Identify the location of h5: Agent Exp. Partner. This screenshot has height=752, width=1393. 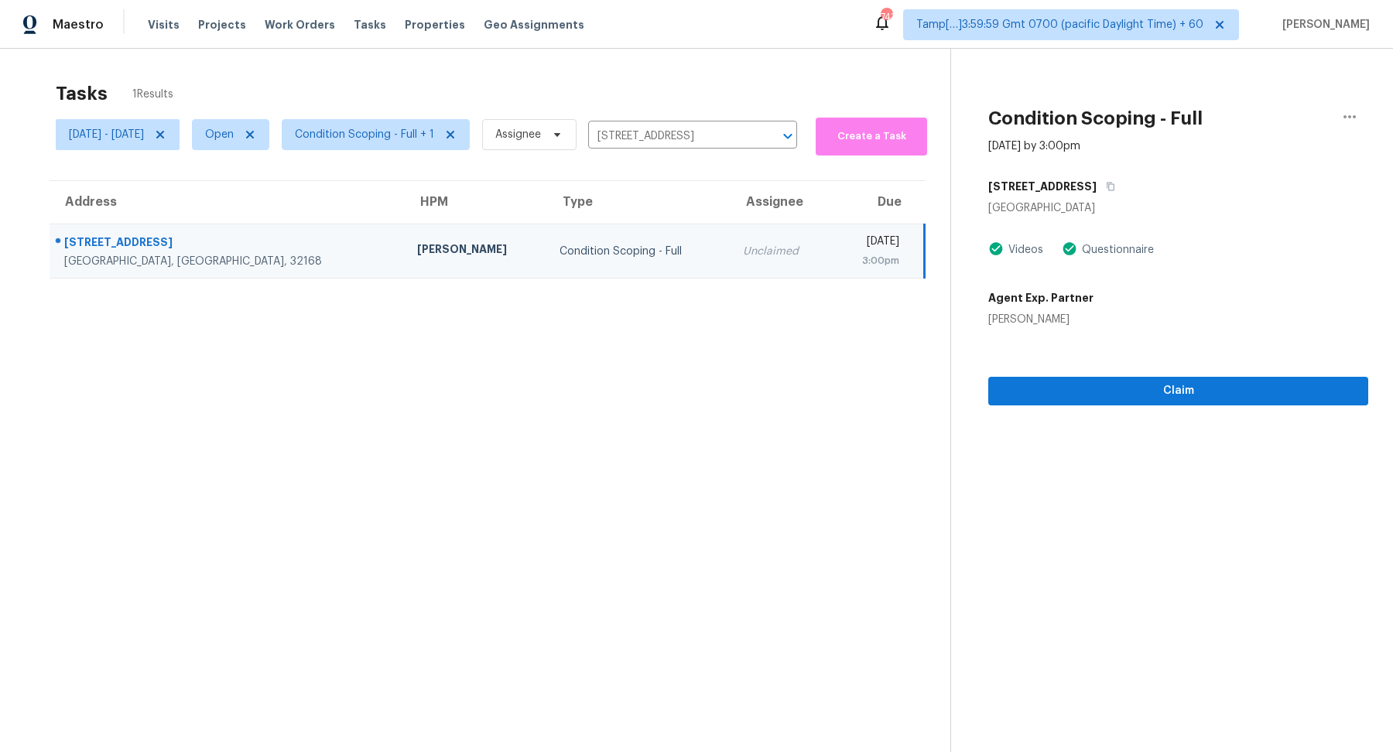
(1041, 298).